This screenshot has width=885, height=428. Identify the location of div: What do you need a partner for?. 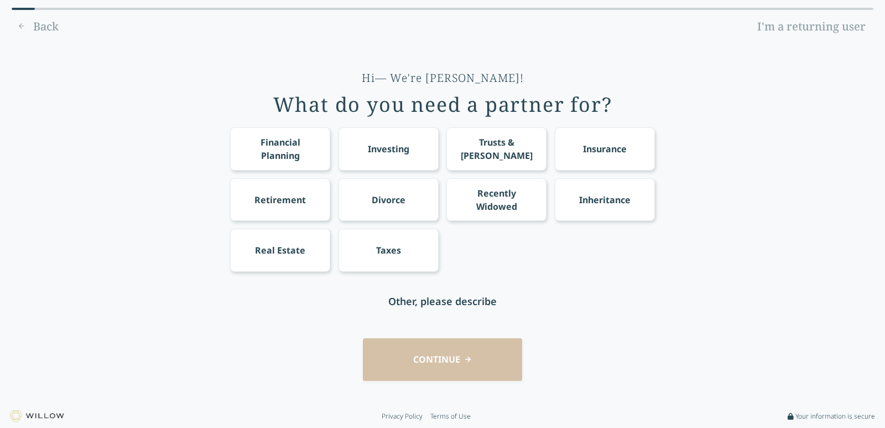
(443, 105).